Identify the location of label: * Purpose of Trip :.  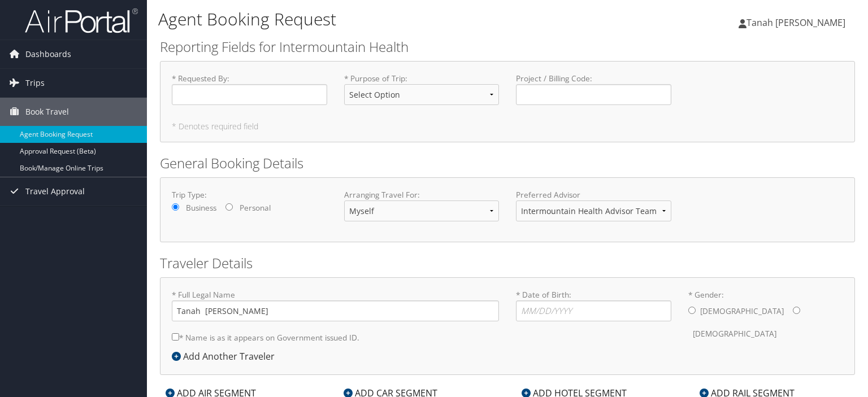
(422, 93).